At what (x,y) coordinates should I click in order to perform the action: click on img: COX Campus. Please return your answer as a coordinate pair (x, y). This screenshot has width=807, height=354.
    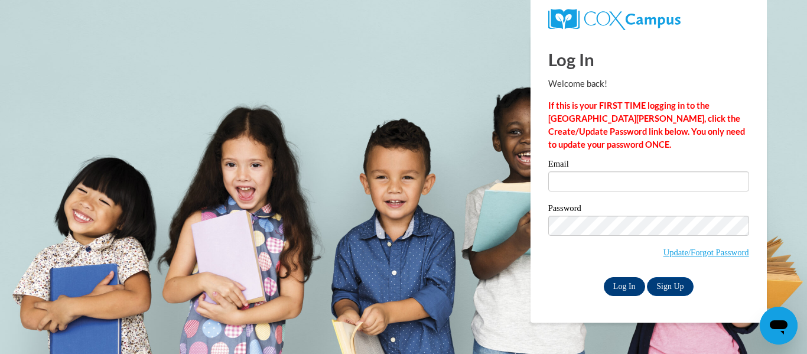
    Looking at the image, I should click on (615, 19).